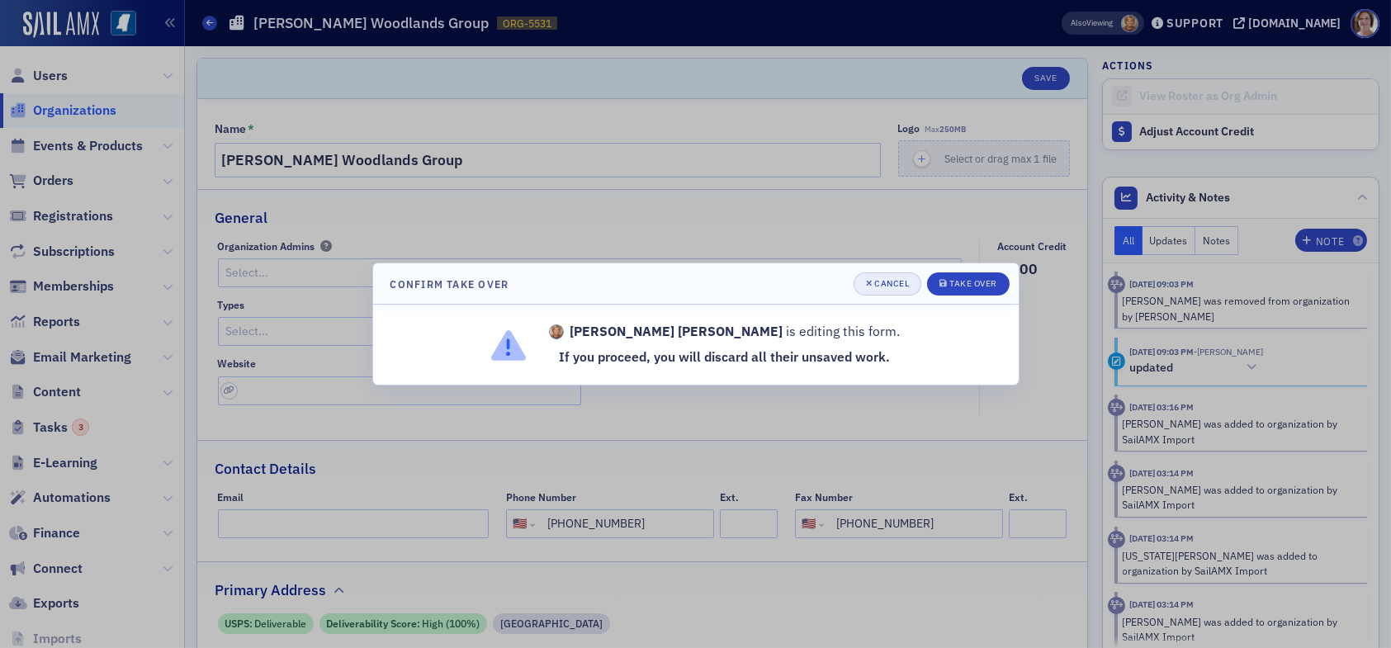 The image size is (1391, 648). What do you see at coordinates (973, 283) in the screenshot?
I see `div: Take Over` at bounding box center [973, 283].